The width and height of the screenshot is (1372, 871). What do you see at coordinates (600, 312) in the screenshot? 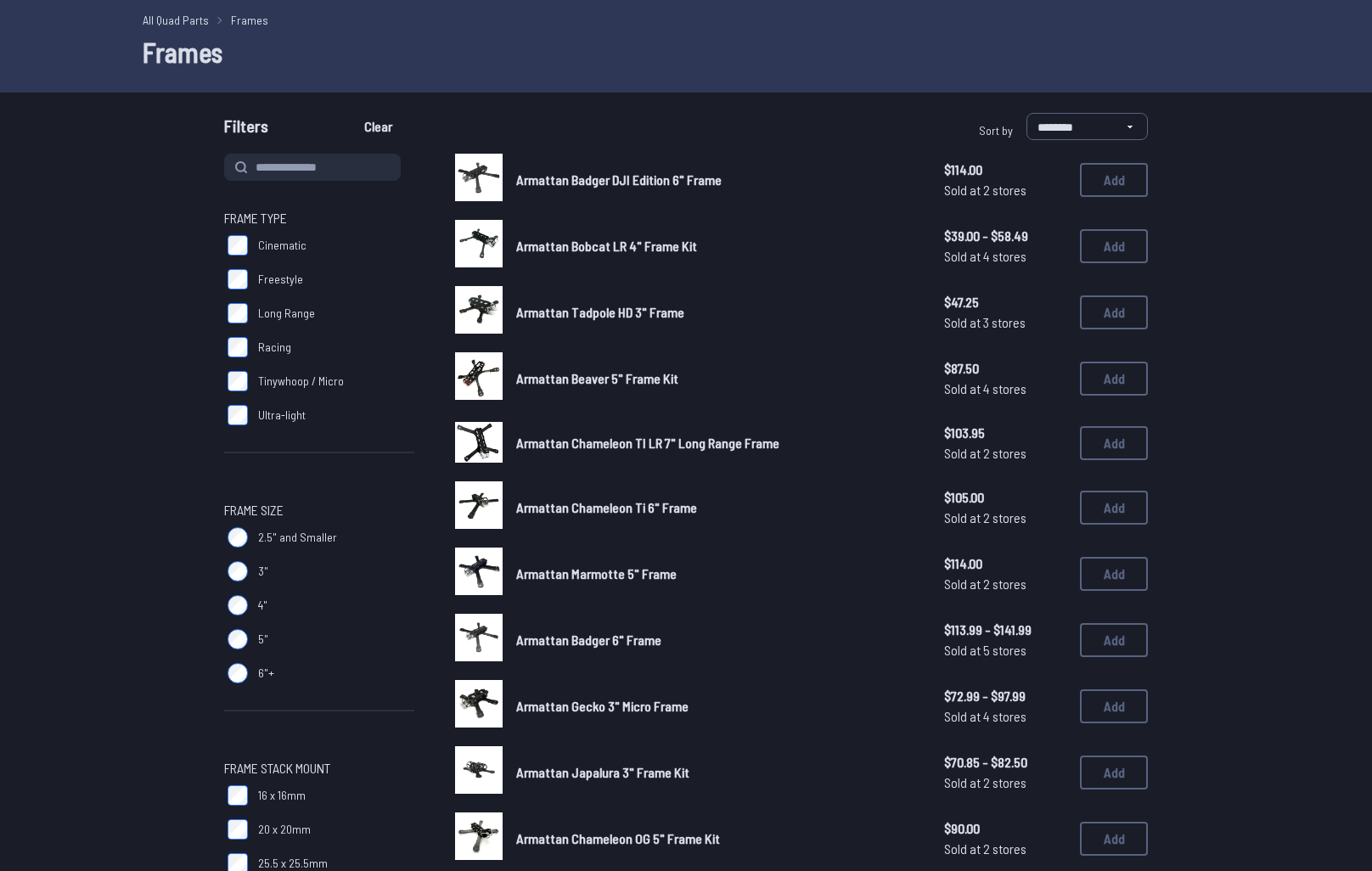
I see `span: Armattan Tadpole HD 3" Frame` at bounding box center [600, 312].